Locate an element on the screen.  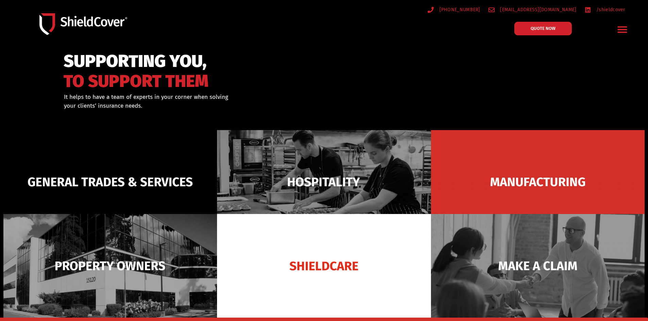
div: Menu Toggle is located at coordinates (622, 29).